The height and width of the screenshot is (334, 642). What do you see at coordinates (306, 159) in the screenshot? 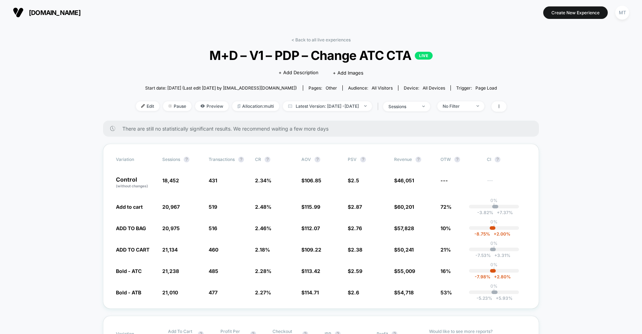
I see `span: AOV` at bounding box center [306, 159].